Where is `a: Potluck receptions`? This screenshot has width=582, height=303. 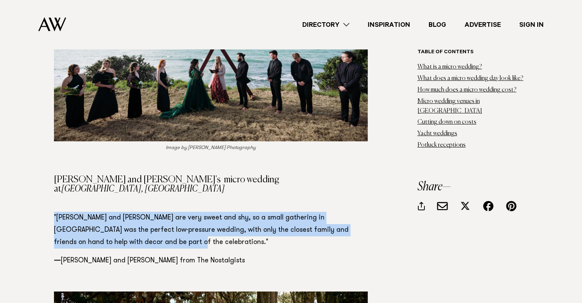 a: Potluck receptions is located at coordinates (441, 145).